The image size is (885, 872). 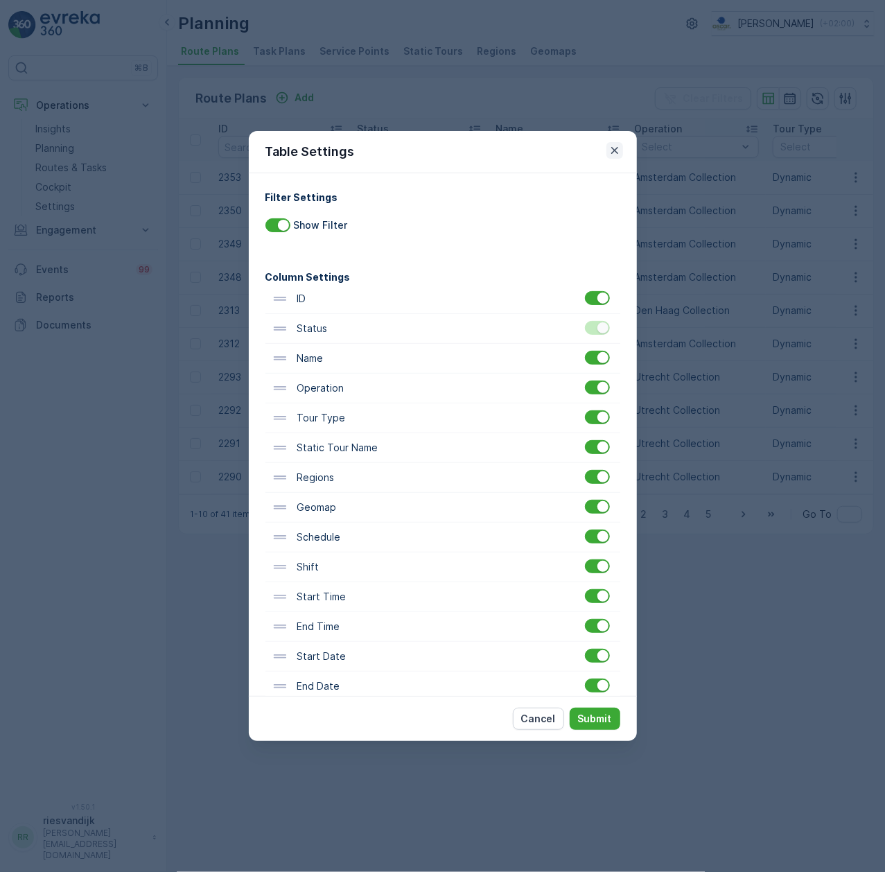 I want to click on p: End Date, so click(x=317, y=686).